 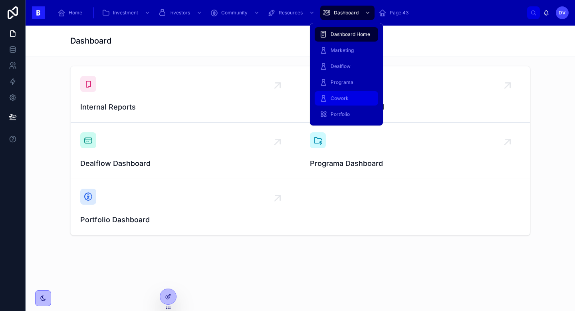 What do you see at coordinates (415, 107) in the screenshot?
I see `span: Marketing Dashboard` at bounding box center [415, 107].